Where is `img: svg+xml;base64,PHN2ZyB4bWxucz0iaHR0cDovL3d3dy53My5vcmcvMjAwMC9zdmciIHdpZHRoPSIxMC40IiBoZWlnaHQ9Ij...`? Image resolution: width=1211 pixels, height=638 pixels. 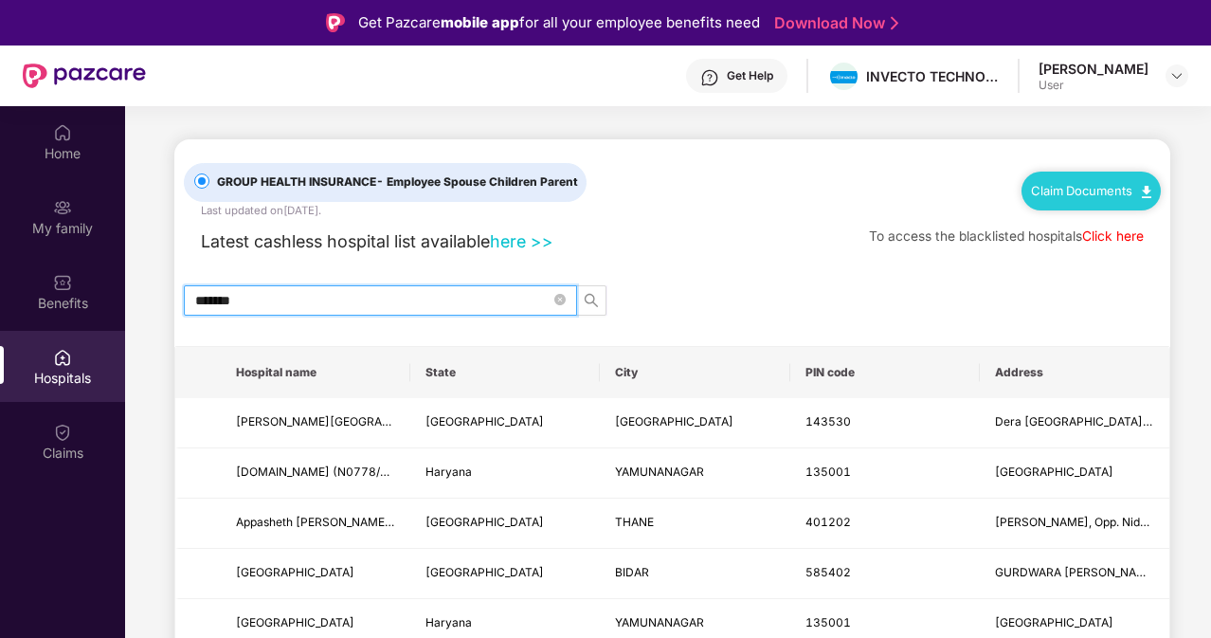 img: svg+xml;base64,PHN2ZyB4bWxucz0iaHR0cDovL3d3dy53My5vcmcvMjAwMC9zdmciIHdpZHRoPSIxMC40IiBoZWlnaHQ9Ij... is located at coordinates (1146, 191).